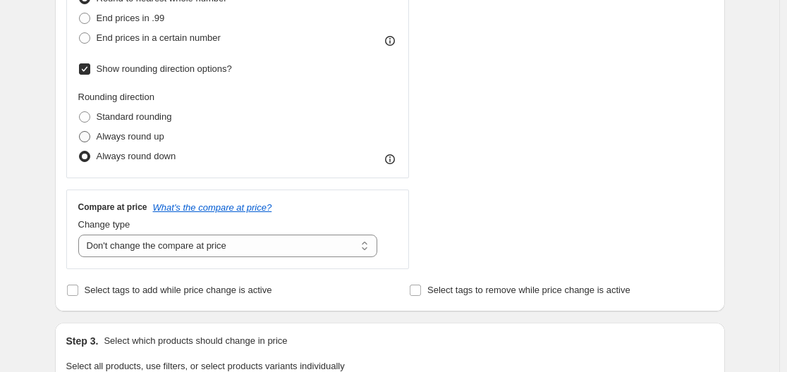 The width and height of the screenshot is (787, 372). I want to click on h3: Compare at price, so click(113, 207).